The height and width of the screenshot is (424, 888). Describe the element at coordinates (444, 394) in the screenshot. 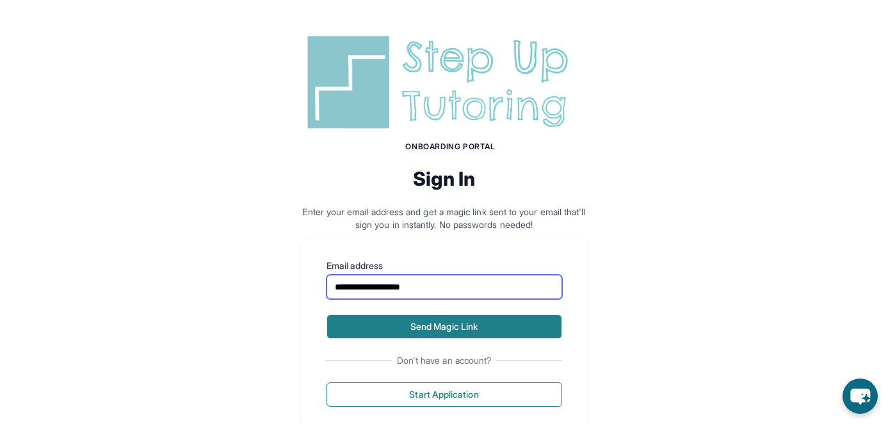

I see `a: Start Application` at that location.